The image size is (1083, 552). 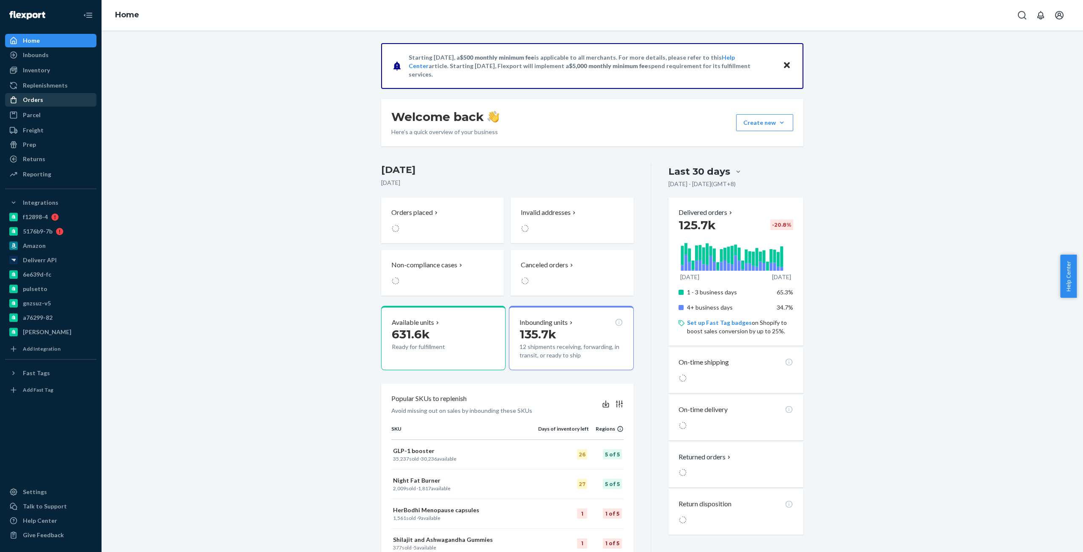 What do you see at coordinates (34, 246) in the screenshot?
I see `div: Amazon` at bounding box center [34, 246].